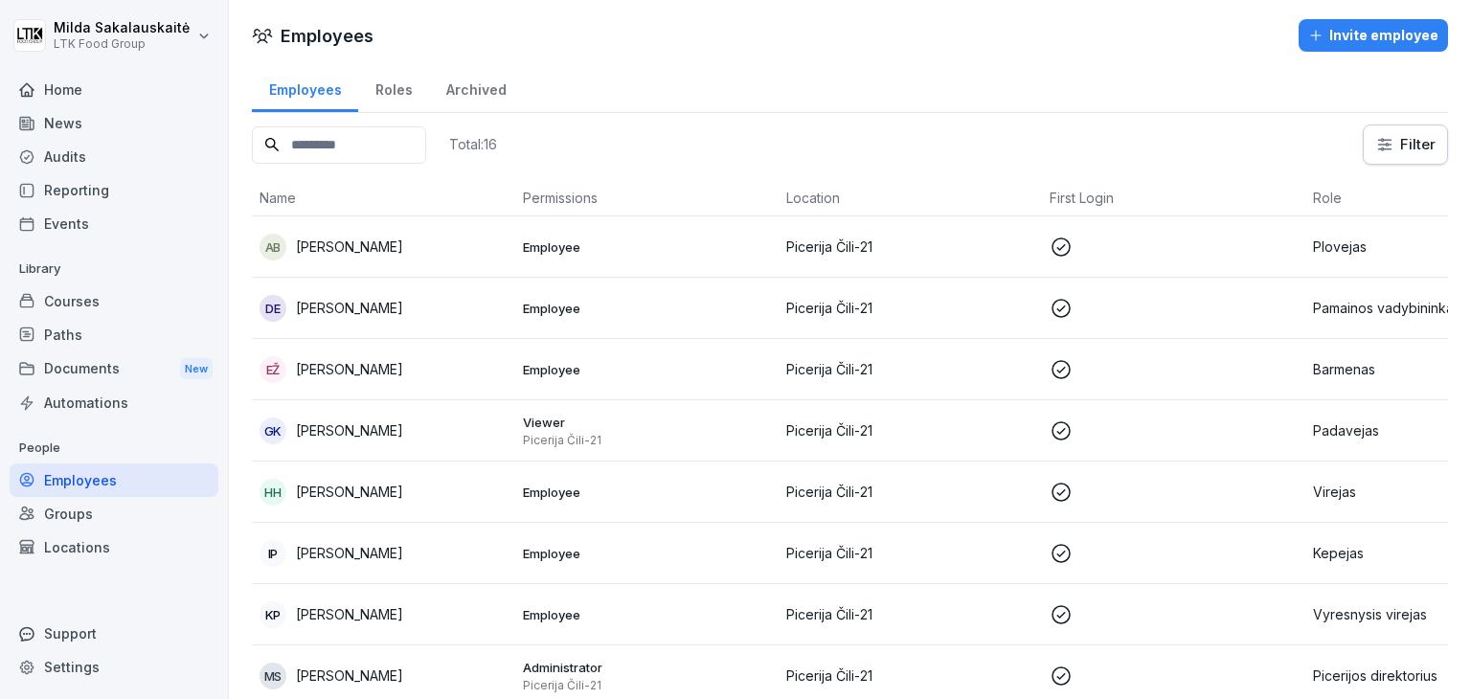 The width and height of the screenshot is (1471, 699). I want to click on a: Locations, so click(114, 547).